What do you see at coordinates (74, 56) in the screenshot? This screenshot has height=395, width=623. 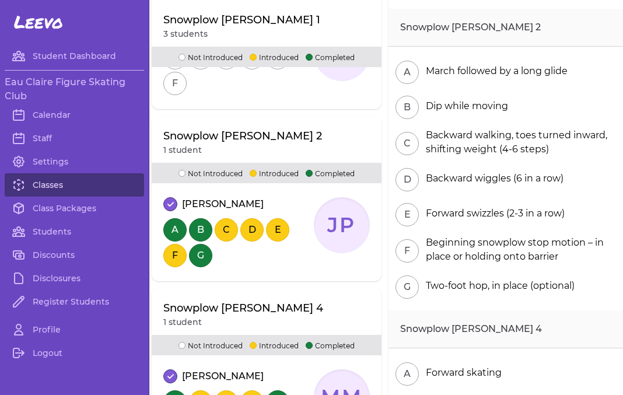 I see `a: Student Dashboard` at bounding box center [74, 56].